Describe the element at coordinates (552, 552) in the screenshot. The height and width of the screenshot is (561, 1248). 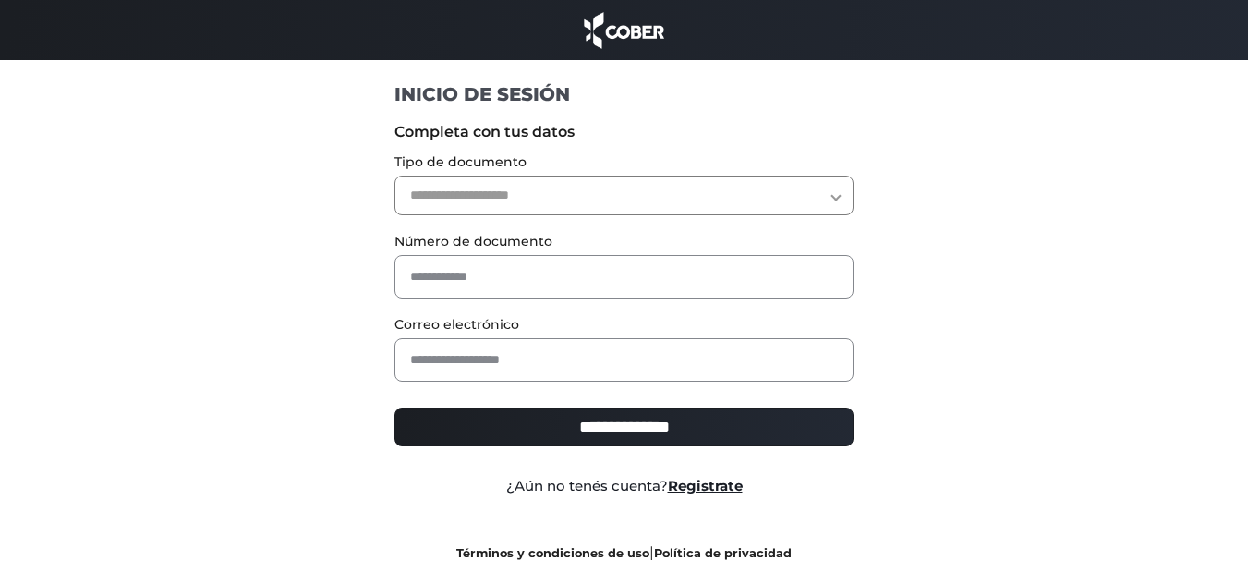
I see `a: Términos y condiciones de uso` at that location.